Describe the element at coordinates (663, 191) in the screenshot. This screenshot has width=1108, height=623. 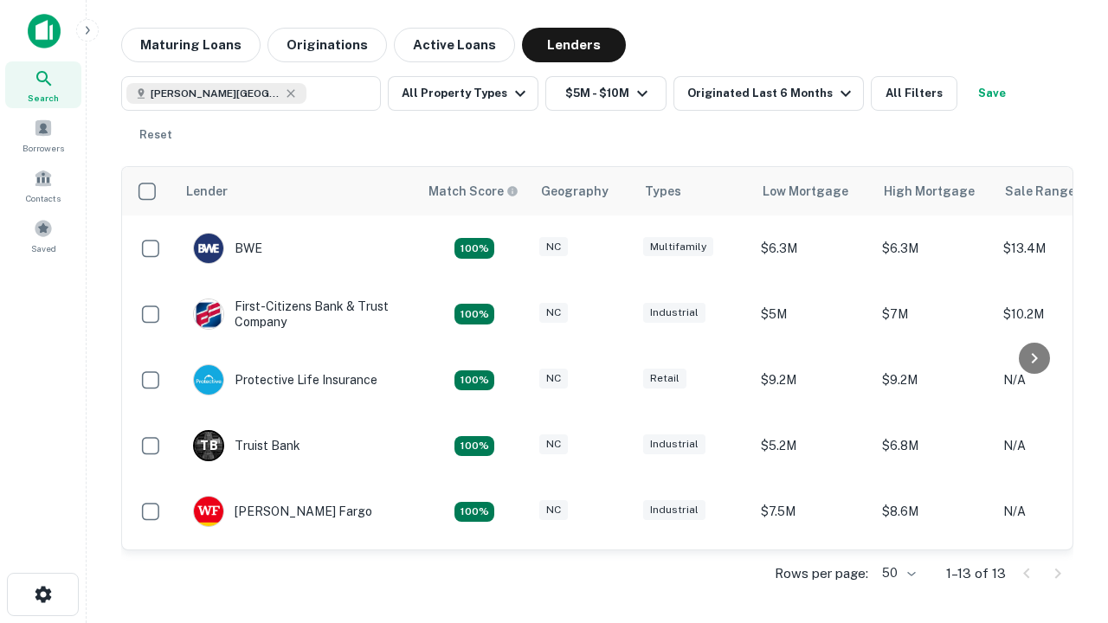
I see `div: Types` at that location.